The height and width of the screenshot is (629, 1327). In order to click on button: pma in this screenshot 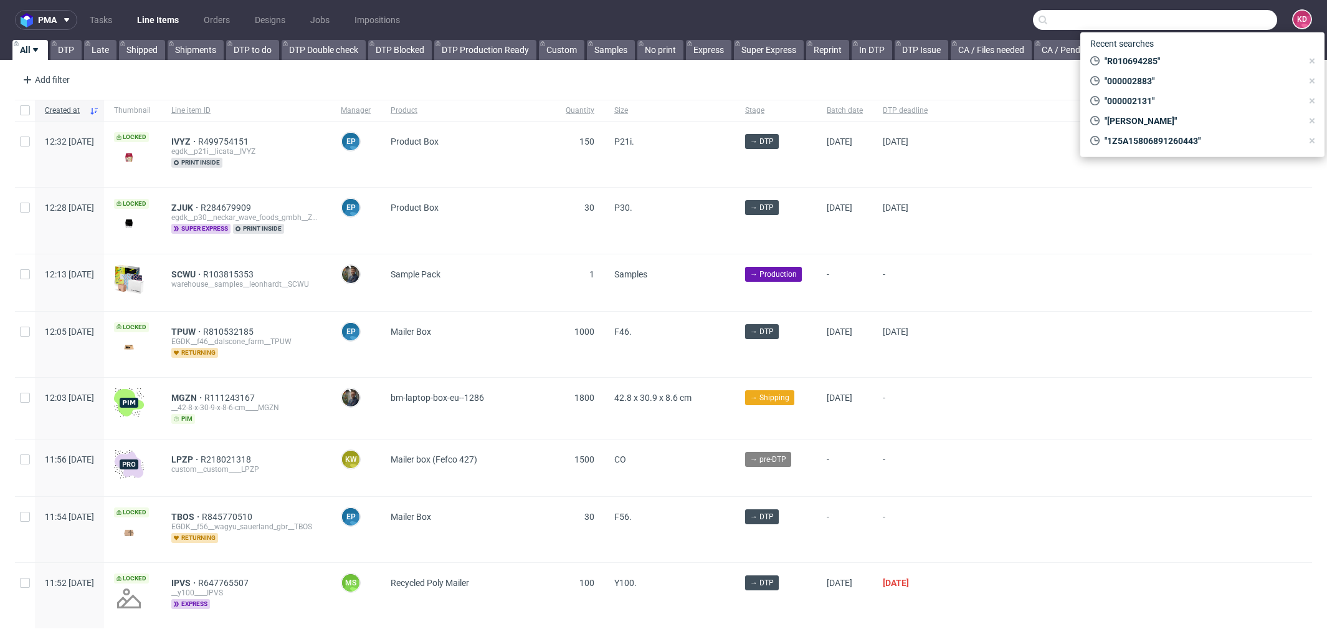, I will do `click(46, 20)`.